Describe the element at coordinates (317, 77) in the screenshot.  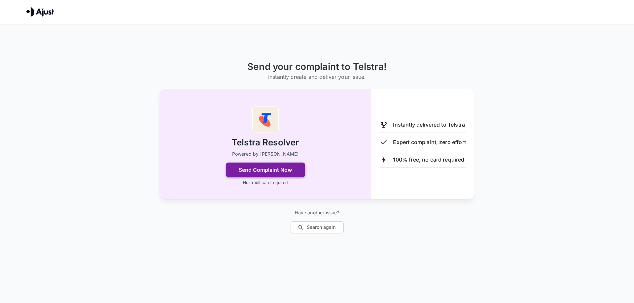
I see `h6: Instantly create and deliver your issue.` at that location.